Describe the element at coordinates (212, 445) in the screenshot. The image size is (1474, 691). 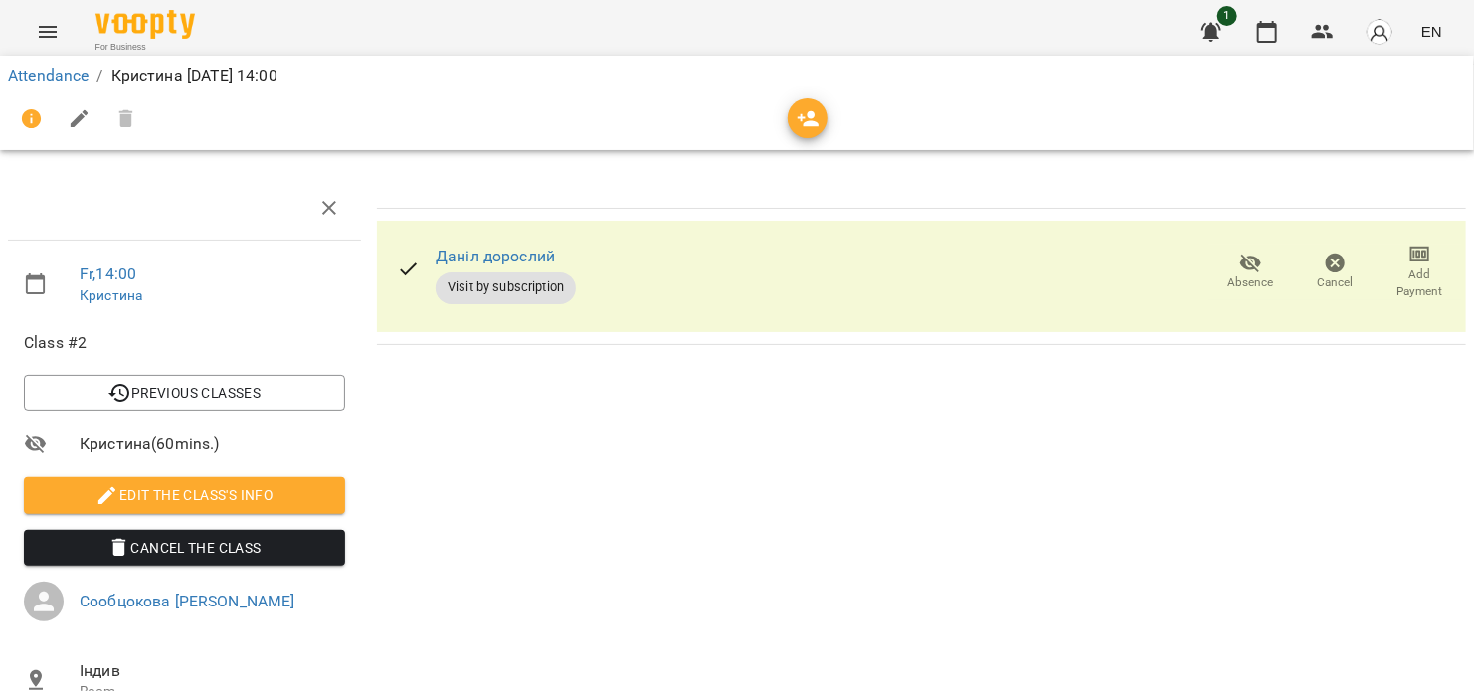
I see `span: Кристина ( 60 mins. )` at that location.